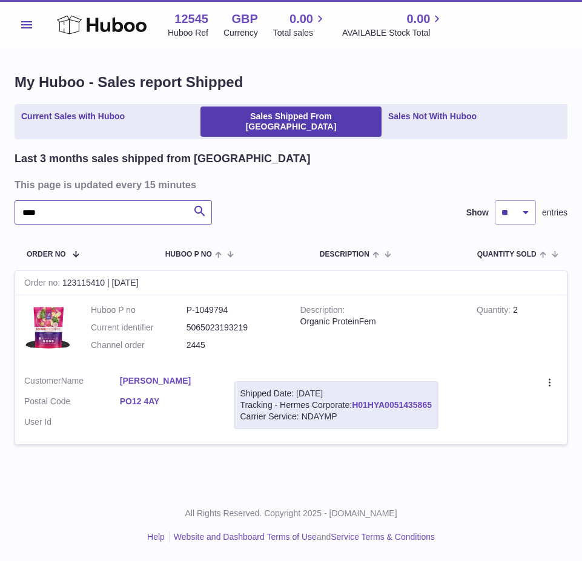  Describe the element at coordinates (432, 122) in the screenshot. I see `a: Sales Not With Huboo` at that location.